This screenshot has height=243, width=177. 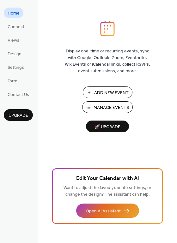 I want to click on span: Views, so click(x=13, y=40).